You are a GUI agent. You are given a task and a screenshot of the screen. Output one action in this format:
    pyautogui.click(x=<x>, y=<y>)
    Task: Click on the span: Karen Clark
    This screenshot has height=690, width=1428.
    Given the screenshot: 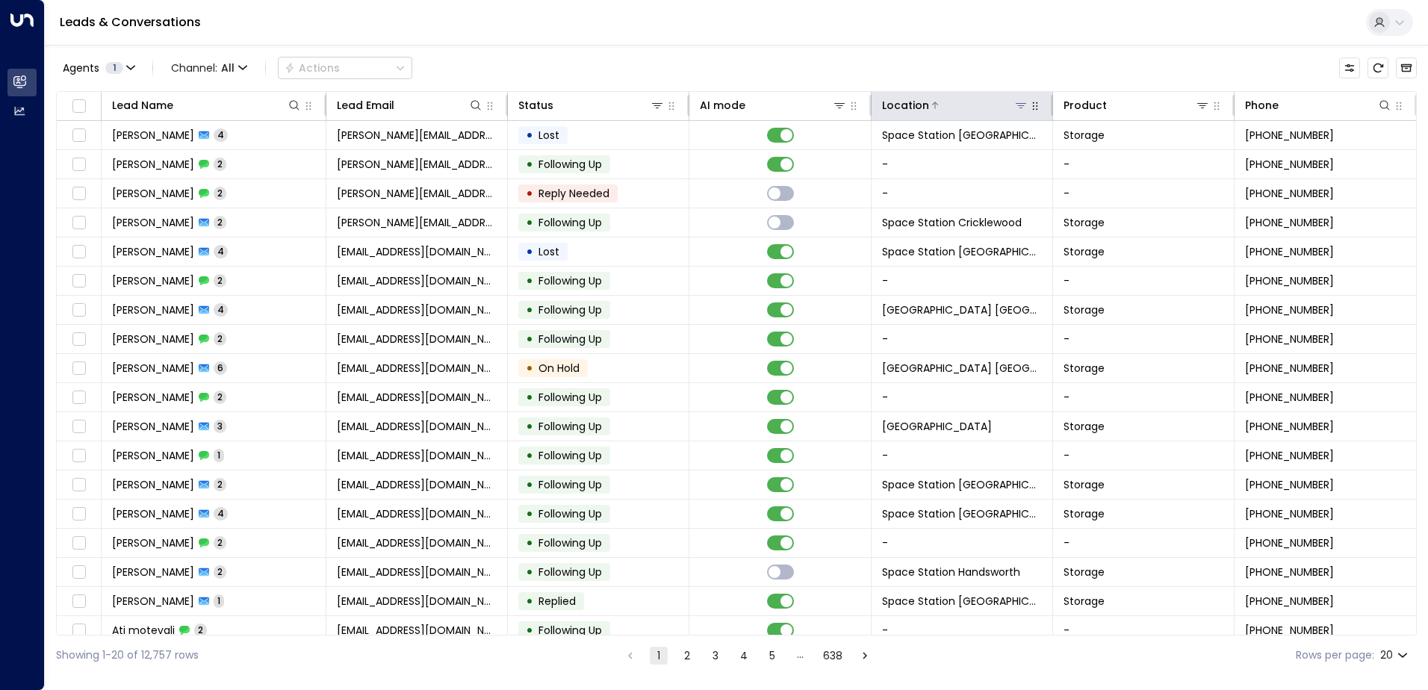 What is the action you would take?
    pyautogui.click(x=153, y=514)
    